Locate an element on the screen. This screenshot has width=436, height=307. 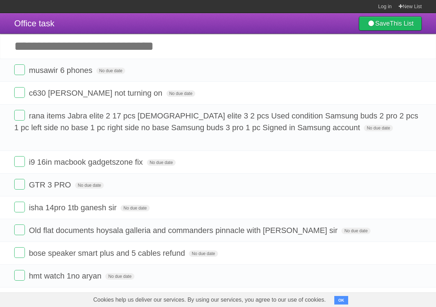
a: SaveThis List is located at coordinates (390, 23).